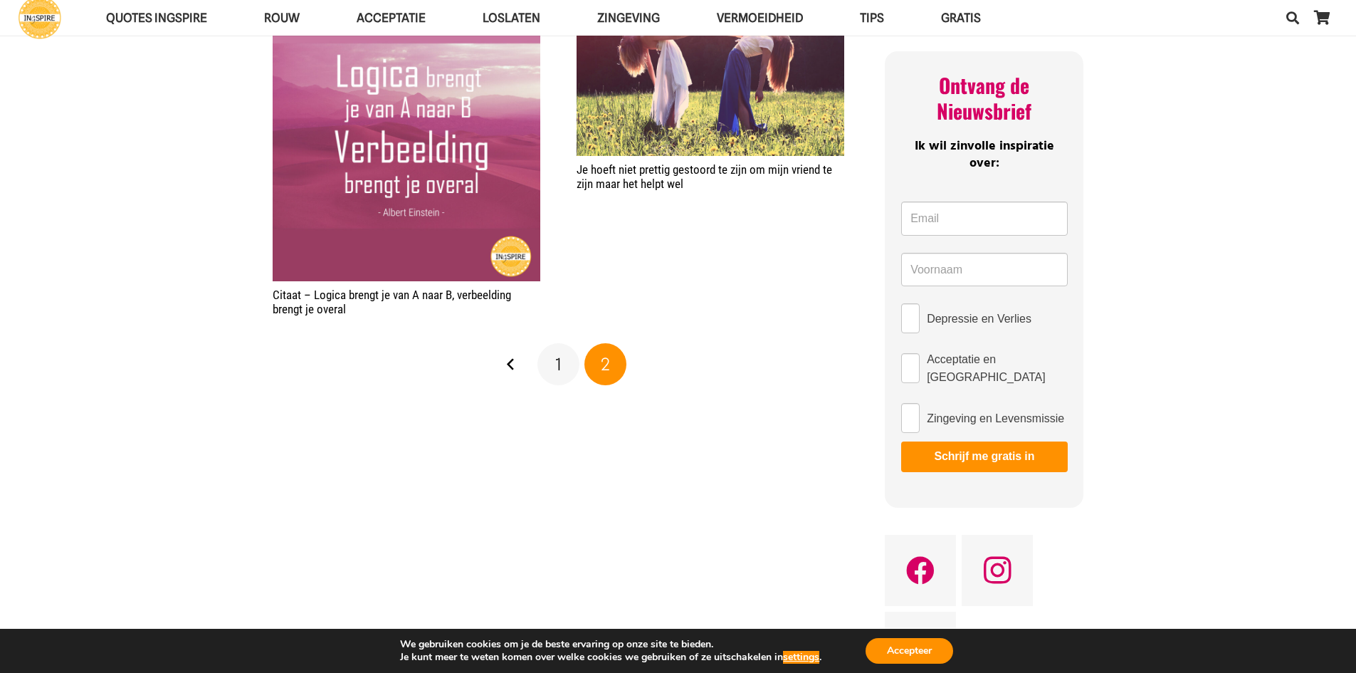  I want to click on span: Zingeving en Levensmissie, so click(995, 418).